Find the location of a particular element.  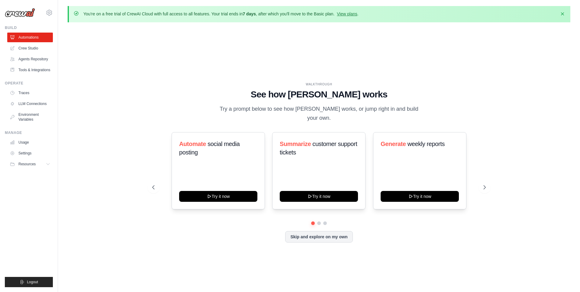

a: Tools & Integrations is located at coordinates (30, 70).